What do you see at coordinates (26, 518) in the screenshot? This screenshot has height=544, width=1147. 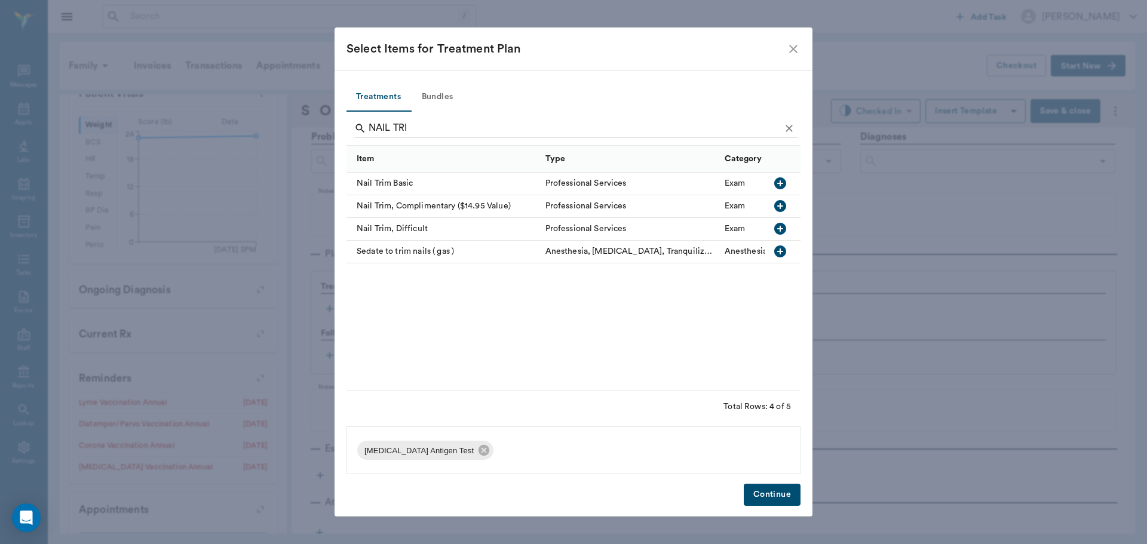 I see `div: Open Intercom Messenger` at bounding box center [26, 518].